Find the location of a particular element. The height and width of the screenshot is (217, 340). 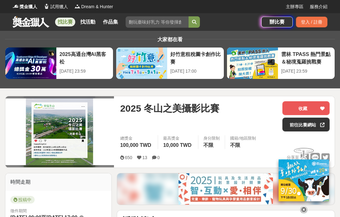

span: 試用獵人 is located at coordinates (59, 7).